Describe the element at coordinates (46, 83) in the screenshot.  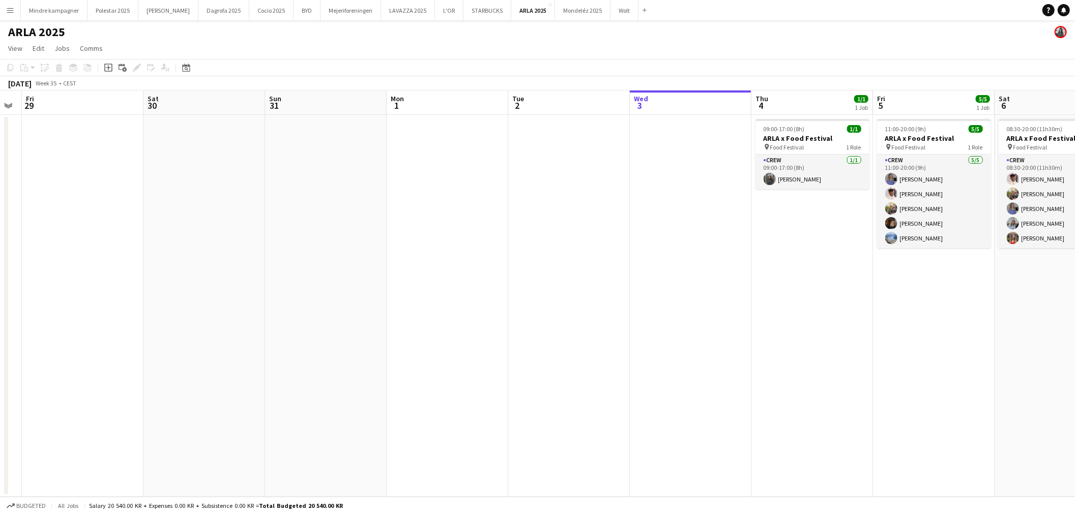
I see `span: Week 35` at that location.